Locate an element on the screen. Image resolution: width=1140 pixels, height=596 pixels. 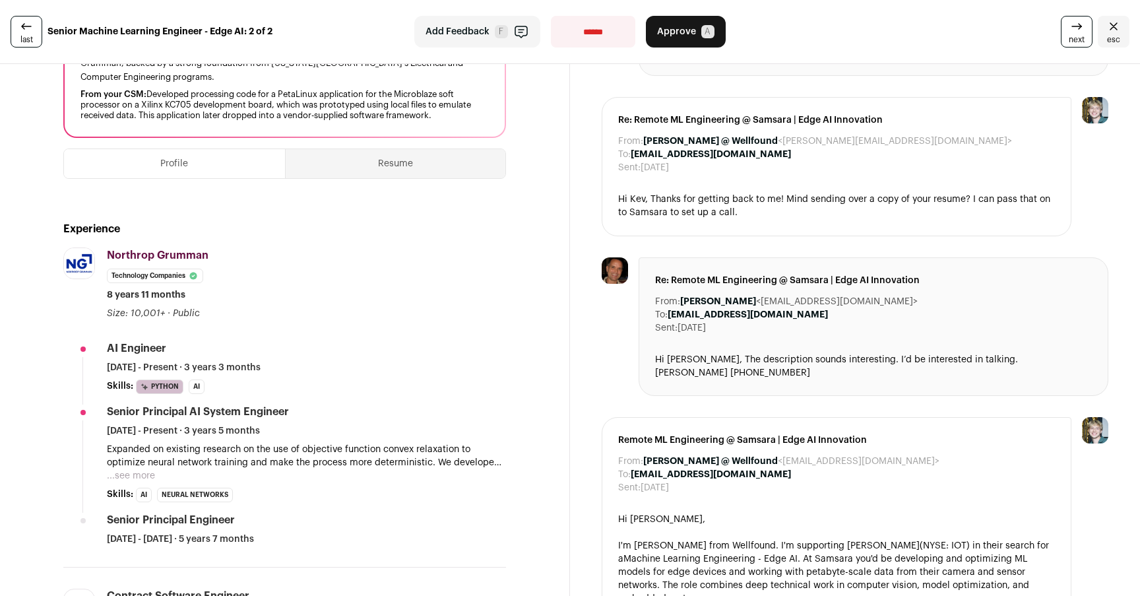
span: F is located at coordinates (501, 32).